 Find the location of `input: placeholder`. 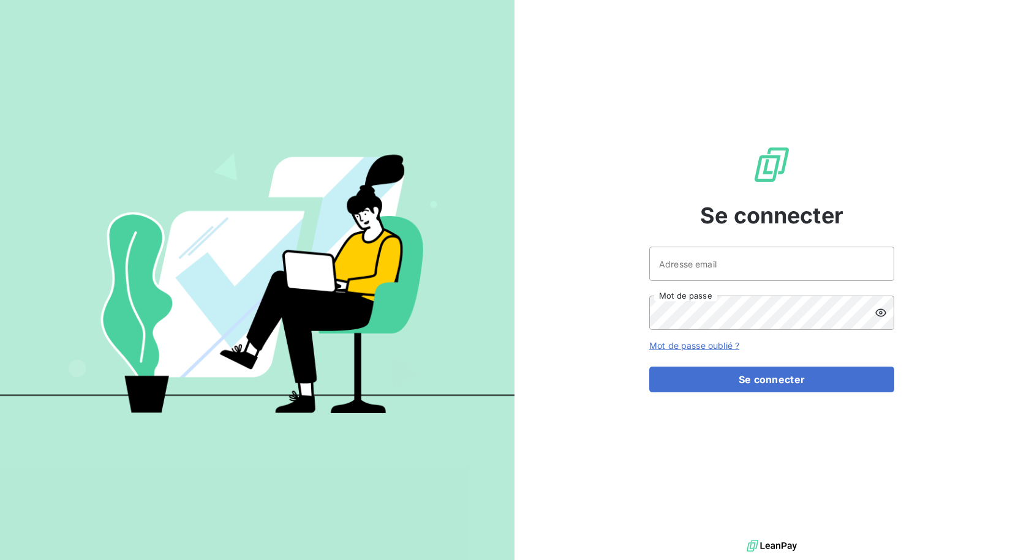

input: placeholder is located at coordinates (772, 264).